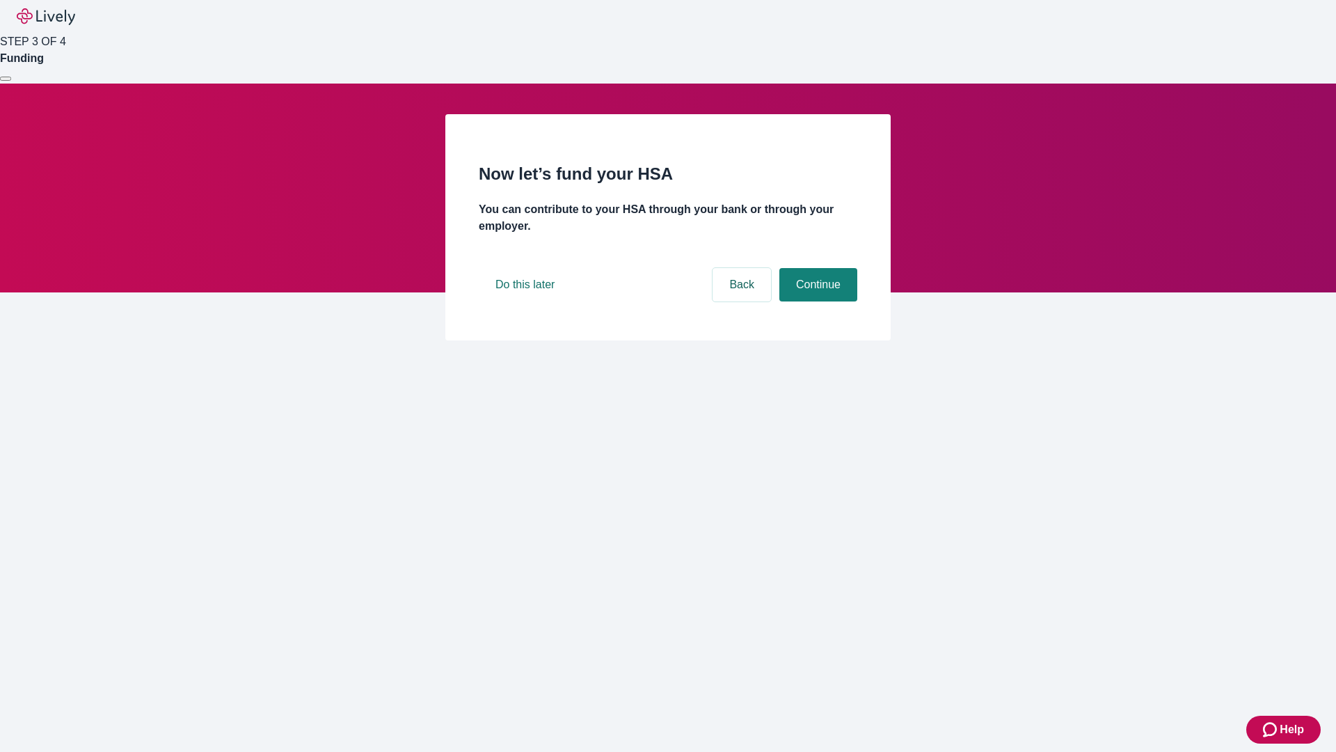  What do you see at coordinates (46, 17) in the screenshot?
I see `img: Lively` at bounding box center [46, 17].